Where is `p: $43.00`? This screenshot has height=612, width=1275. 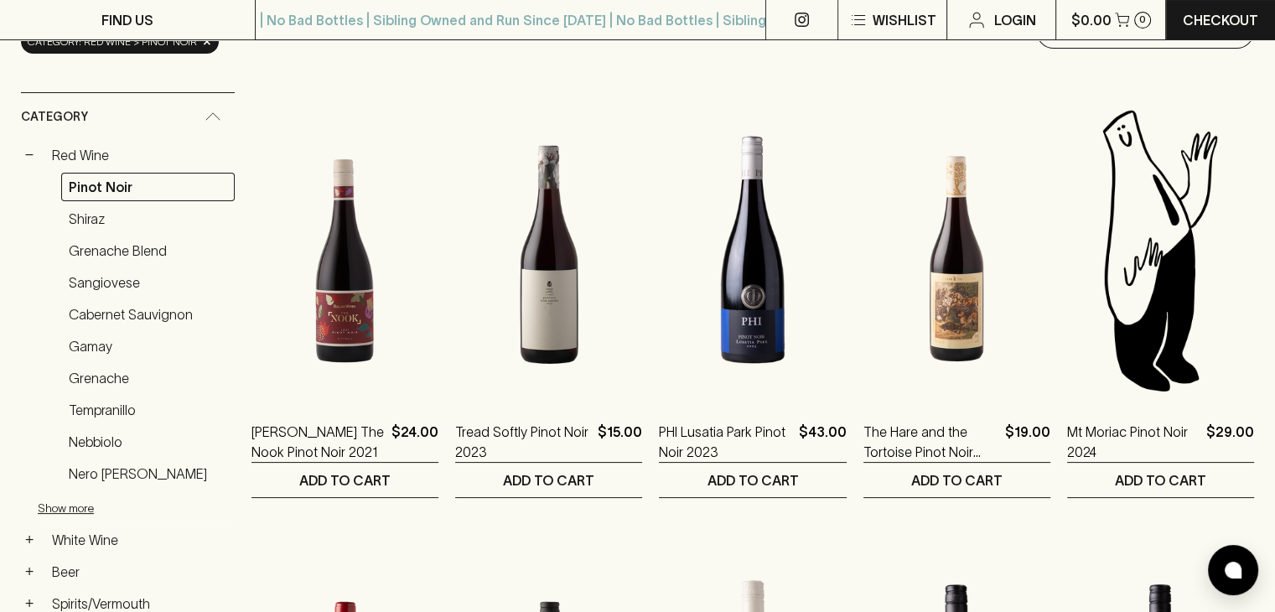 p: $43.00 is located at coordinates (822, 442).